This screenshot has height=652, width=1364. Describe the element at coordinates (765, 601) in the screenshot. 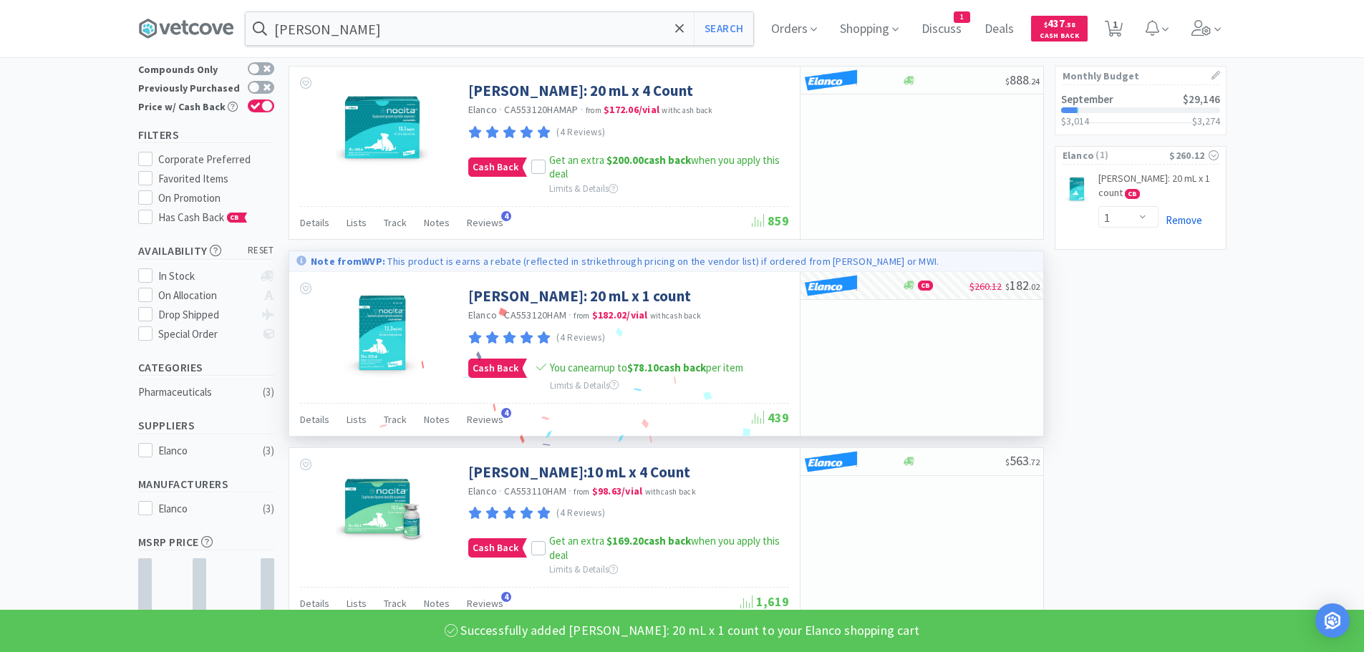

I see `span: 1,619` at that location.